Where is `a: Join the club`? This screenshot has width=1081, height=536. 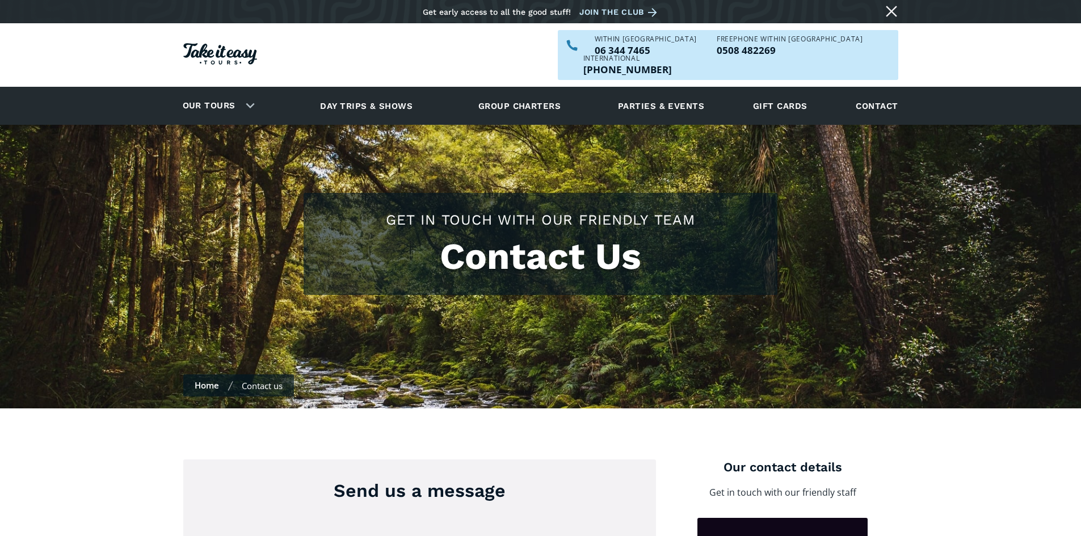
a: Join the club is located at coordinates (620, 12).